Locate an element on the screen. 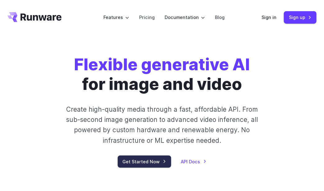 The image size is (324, 191). label: Features is located at coordinates (116, 17).